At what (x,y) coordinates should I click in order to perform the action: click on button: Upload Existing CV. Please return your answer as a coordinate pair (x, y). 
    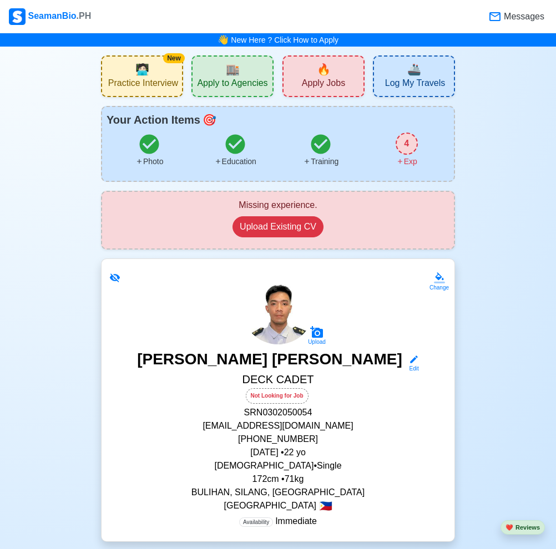
    Looking at the image, I should click on (278, 227).